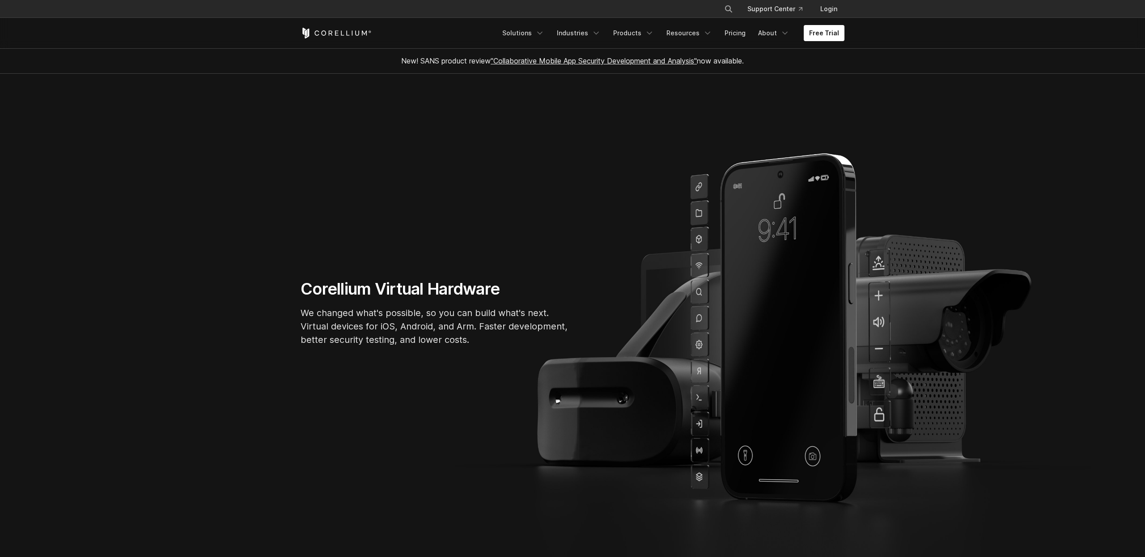 The width and height of the screenshot is (1145, 557). What do you see at coordinates (689, 33) in the screenshot?
I see `a: Resources` at bounding box center [689, 33].